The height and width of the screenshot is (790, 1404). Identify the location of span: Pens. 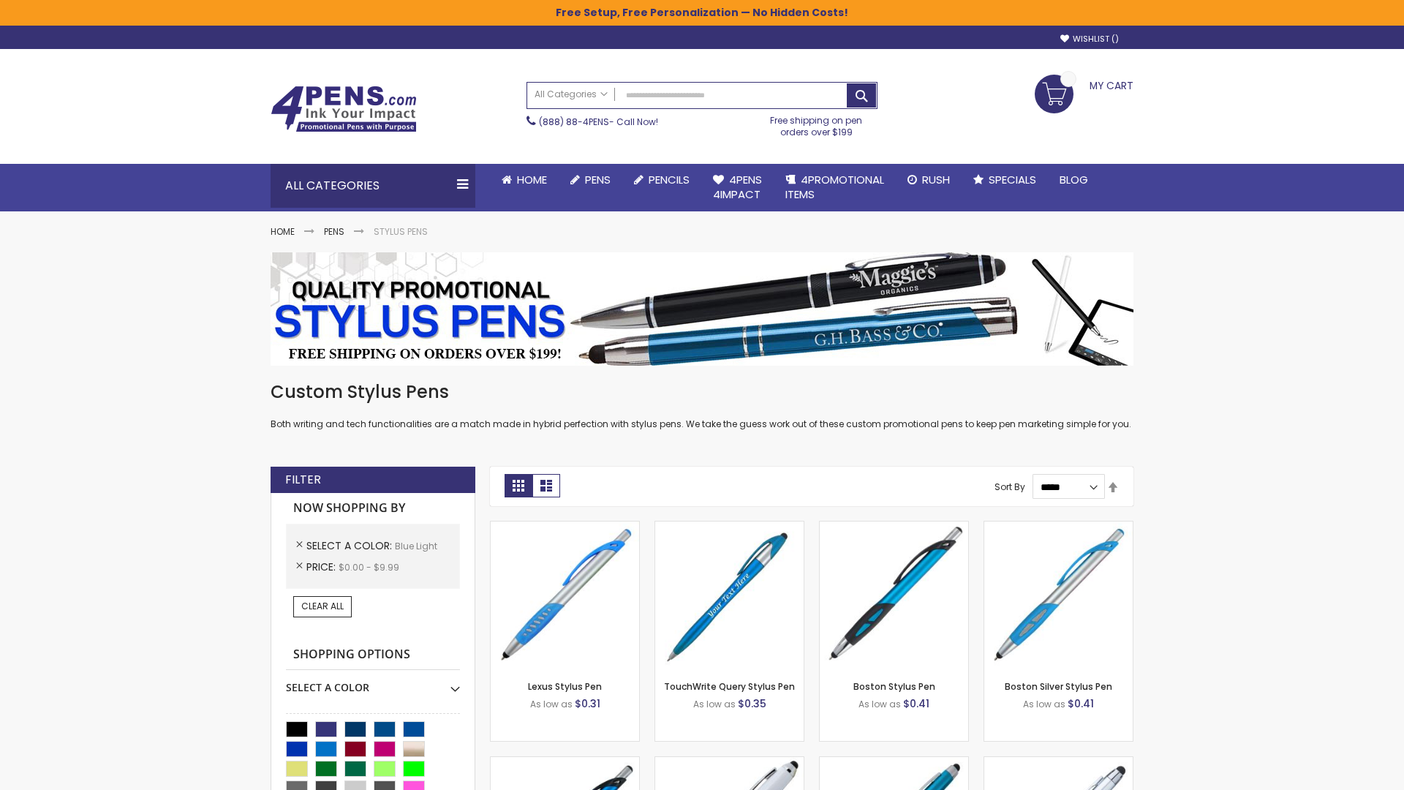
(597, 179).